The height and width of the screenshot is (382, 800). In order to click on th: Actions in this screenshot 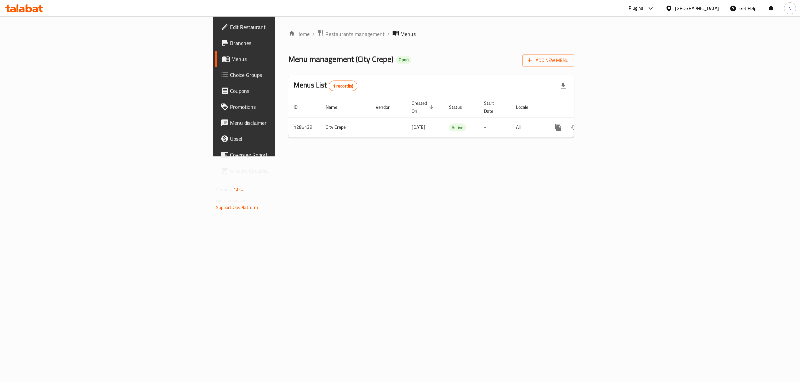, I will do `click(582, 107)`.